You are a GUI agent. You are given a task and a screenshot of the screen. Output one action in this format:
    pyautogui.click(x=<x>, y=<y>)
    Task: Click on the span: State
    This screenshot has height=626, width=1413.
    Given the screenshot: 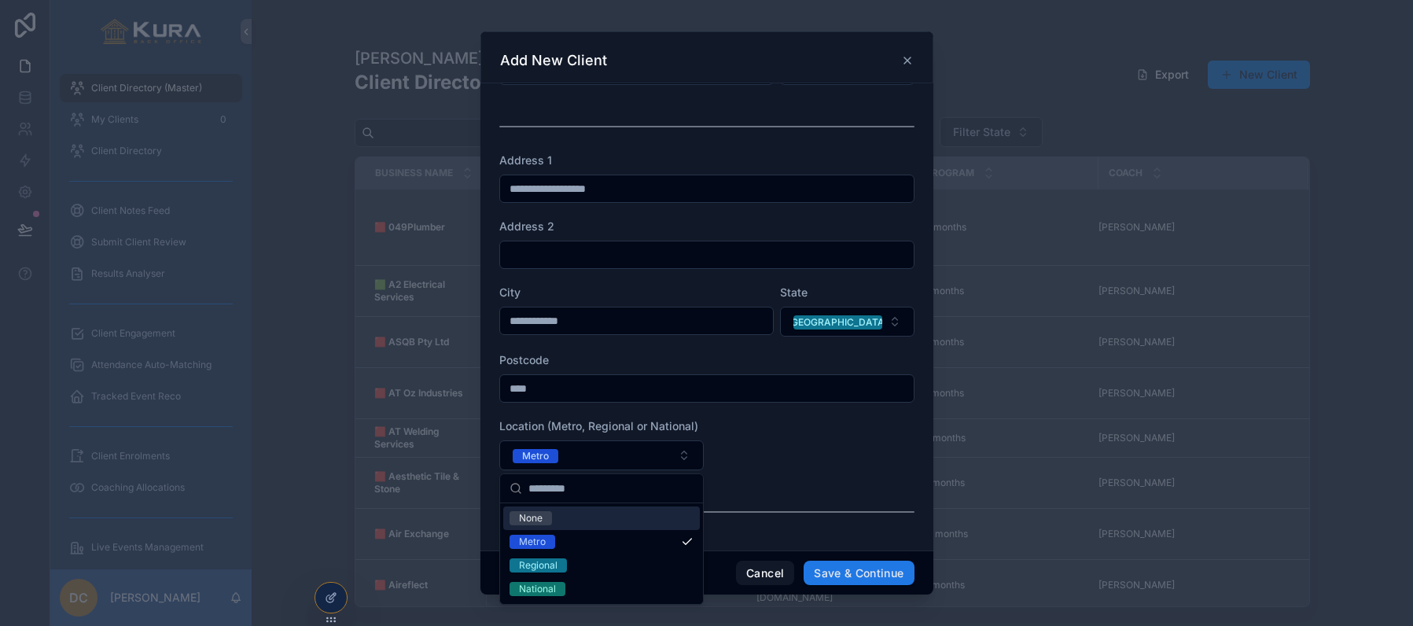 What is the action you would take?
    pyautogui.click(x=793, y=292)
    